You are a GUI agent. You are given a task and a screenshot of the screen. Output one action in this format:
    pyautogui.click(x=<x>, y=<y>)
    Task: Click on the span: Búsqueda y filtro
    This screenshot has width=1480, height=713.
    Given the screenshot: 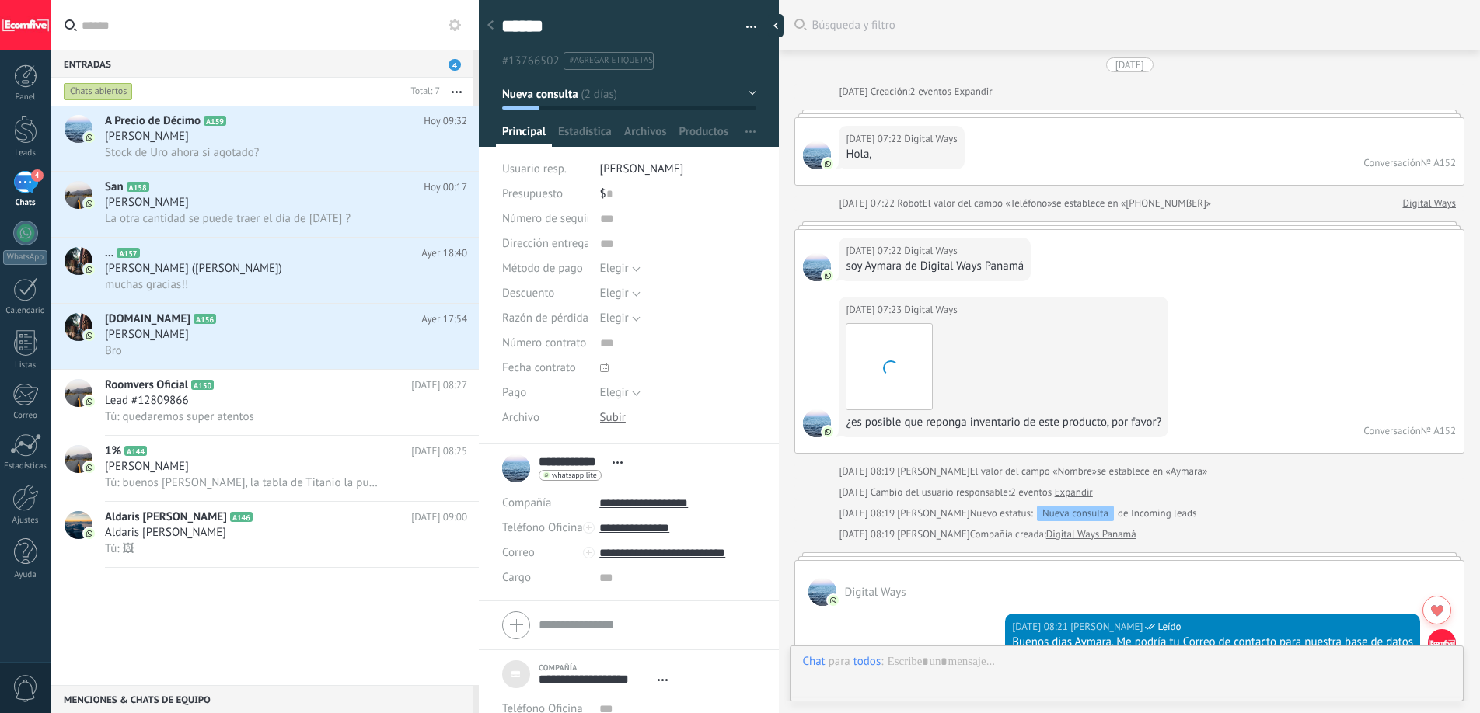 What is the action you would take?
    pyautogui.click(x=1138, y=25)
    